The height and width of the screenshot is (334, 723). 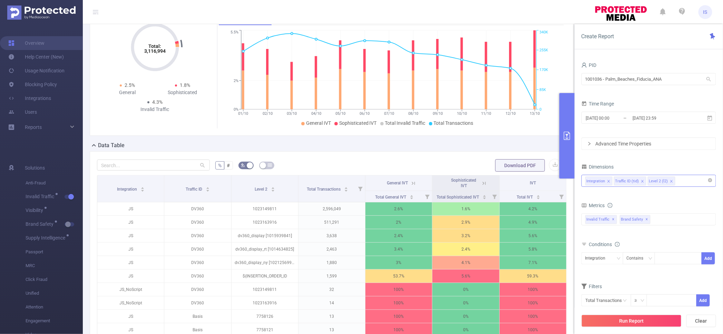 I want to click on a: Users, so click(x=22, y=112).